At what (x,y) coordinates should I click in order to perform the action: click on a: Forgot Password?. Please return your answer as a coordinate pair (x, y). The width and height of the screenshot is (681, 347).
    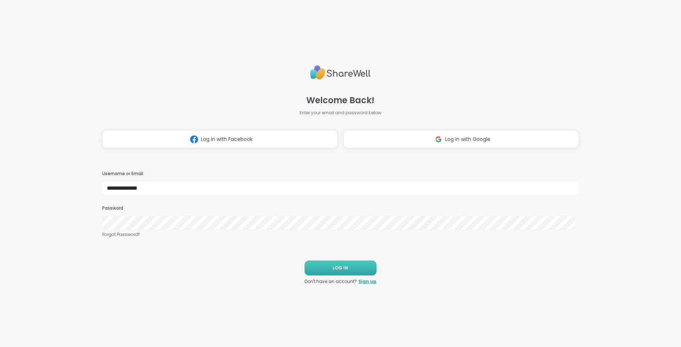
    Looking at the image, I should click on (341, 235).